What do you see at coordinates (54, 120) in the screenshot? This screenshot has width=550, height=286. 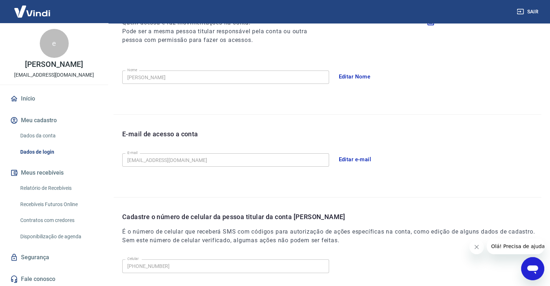 I see `button: Meu cadastro` at bounding box center [54, 120].